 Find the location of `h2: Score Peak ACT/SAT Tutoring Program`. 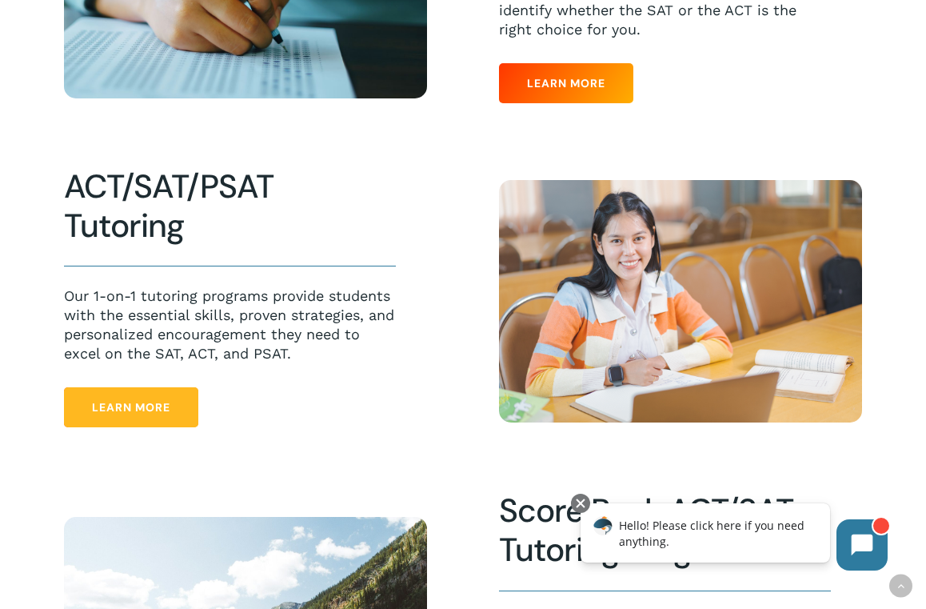

h2: Score Peak ACT/SAT Tutoring Program is located at coordinates (665, 530).